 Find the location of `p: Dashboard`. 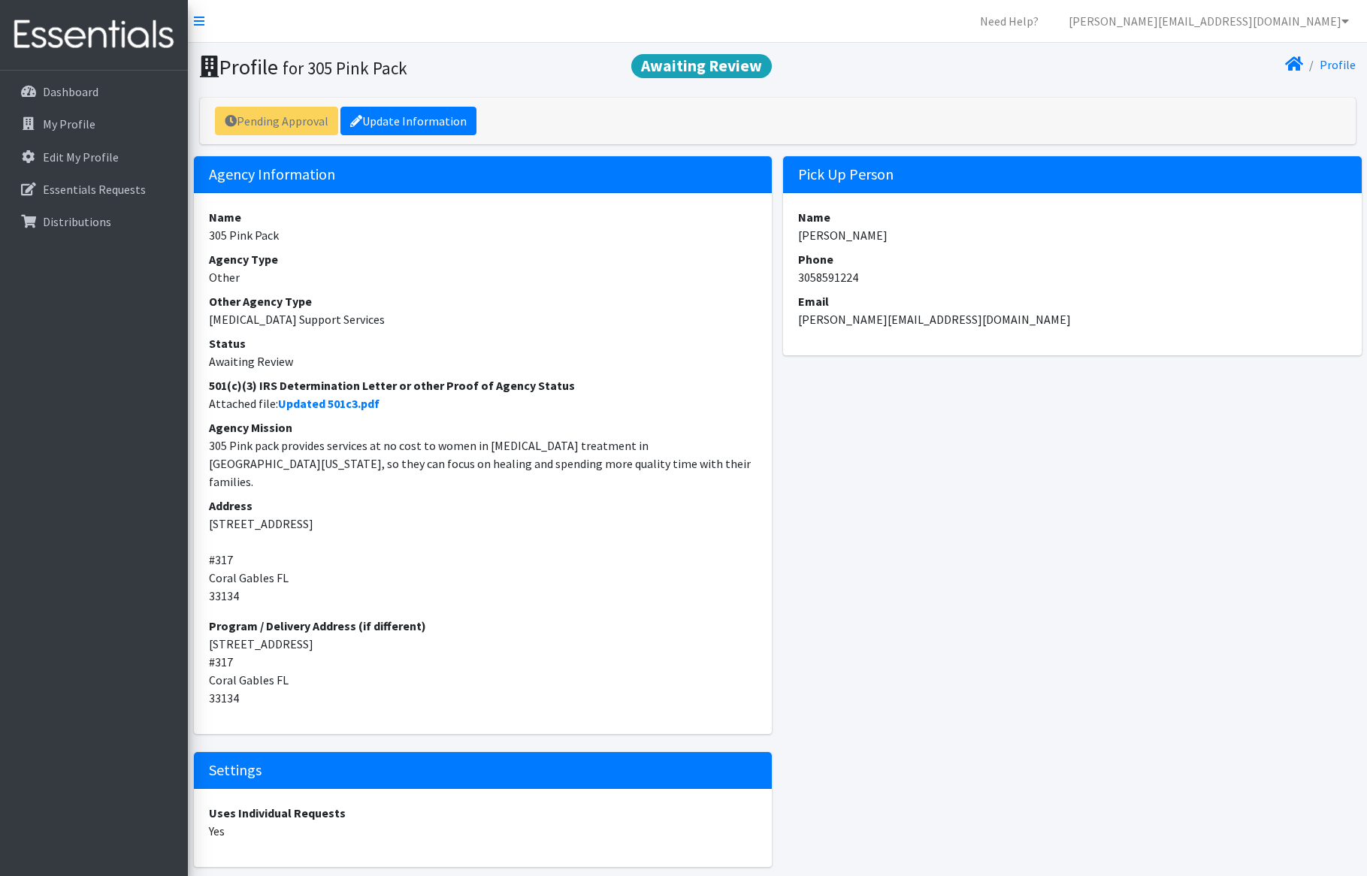

p: Dashboard is located at coordinates (71, 92).